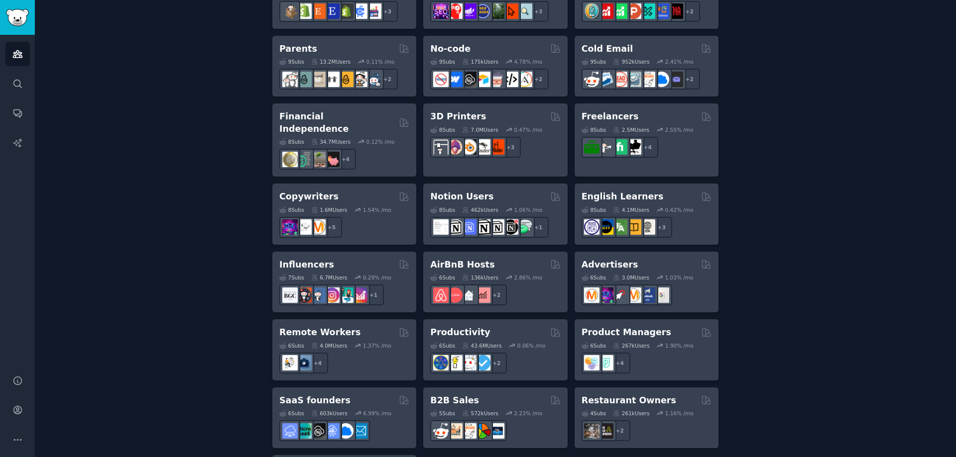  I want to click on img: FreeNotionTemplates, so click(468, 227).